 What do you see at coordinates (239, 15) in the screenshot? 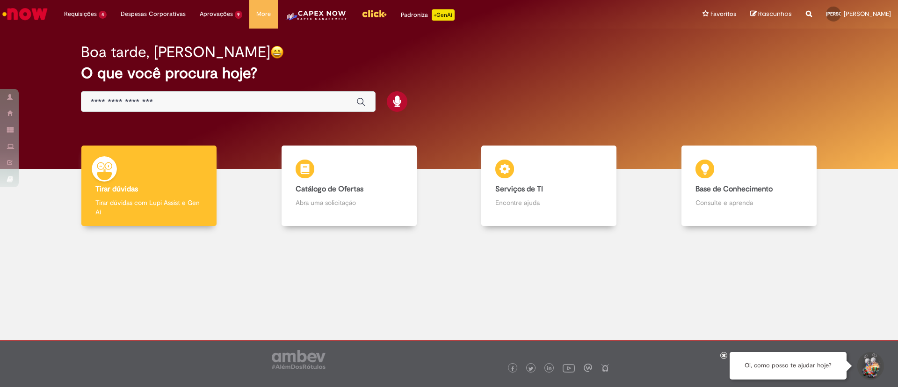
I see `span: 9` at bounding box center [239, 15].